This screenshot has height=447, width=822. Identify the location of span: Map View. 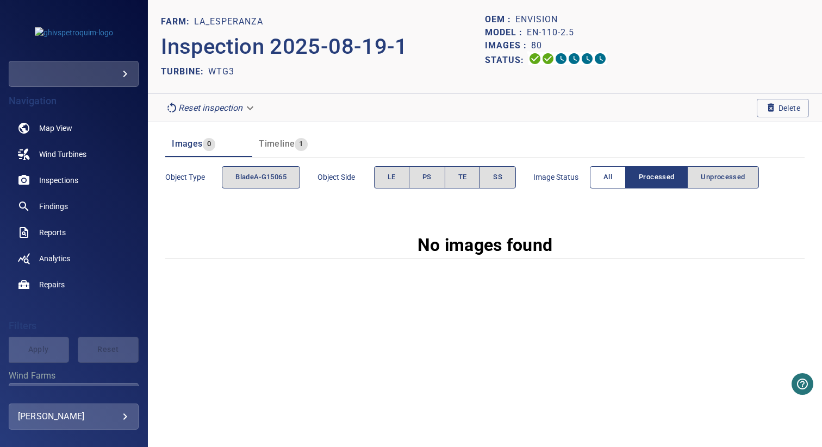
(55, 128).